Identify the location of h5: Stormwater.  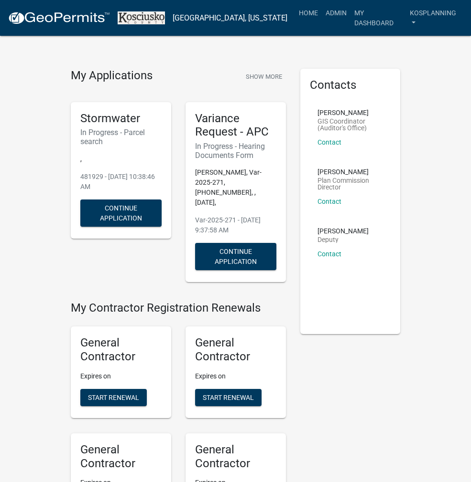
(121, 118).